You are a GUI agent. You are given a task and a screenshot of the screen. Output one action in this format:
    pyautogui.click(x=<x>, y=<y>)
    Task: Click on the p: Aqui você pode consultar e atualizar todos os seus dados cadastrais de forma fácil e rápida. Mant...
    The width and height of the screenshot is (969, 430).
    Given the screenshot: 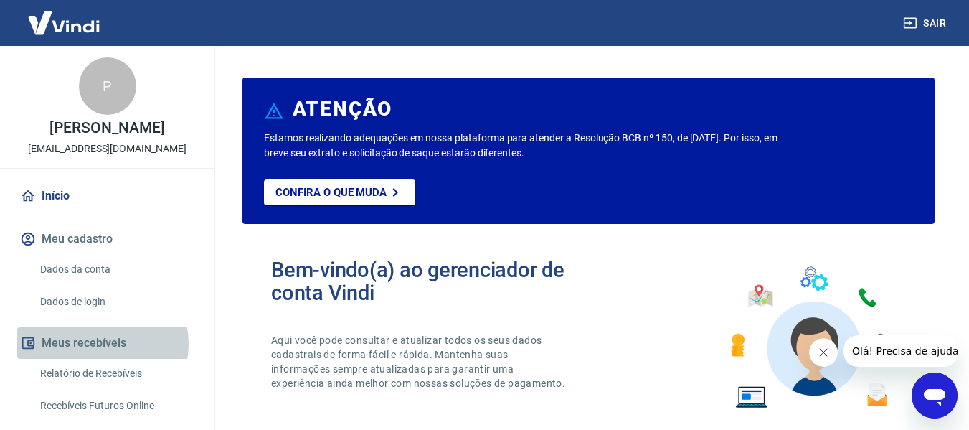 What is the action you would take?
    pyautogui.click(x=420, y=362)
    